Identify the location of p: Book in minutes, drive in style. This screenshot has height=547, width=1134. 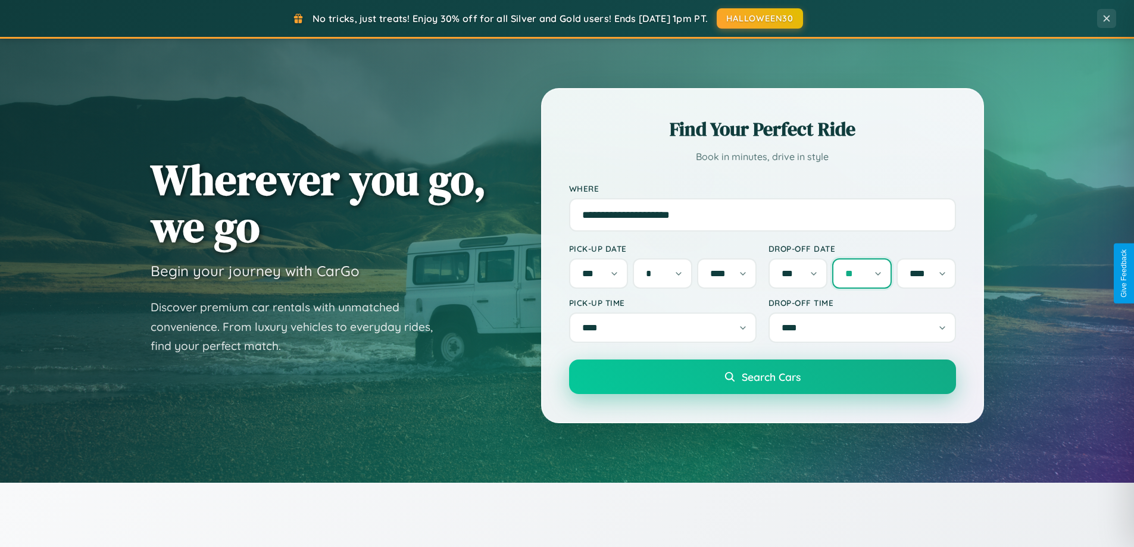
(762, 157).